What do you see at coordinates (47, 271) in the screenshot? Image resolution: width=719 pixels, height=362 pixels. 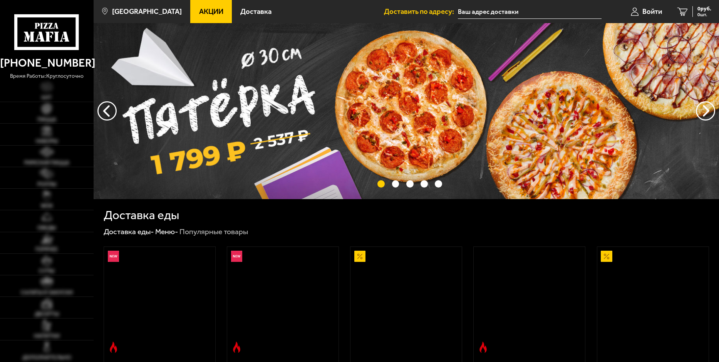 I see `span: Супы` at bounding box center [47, 271].